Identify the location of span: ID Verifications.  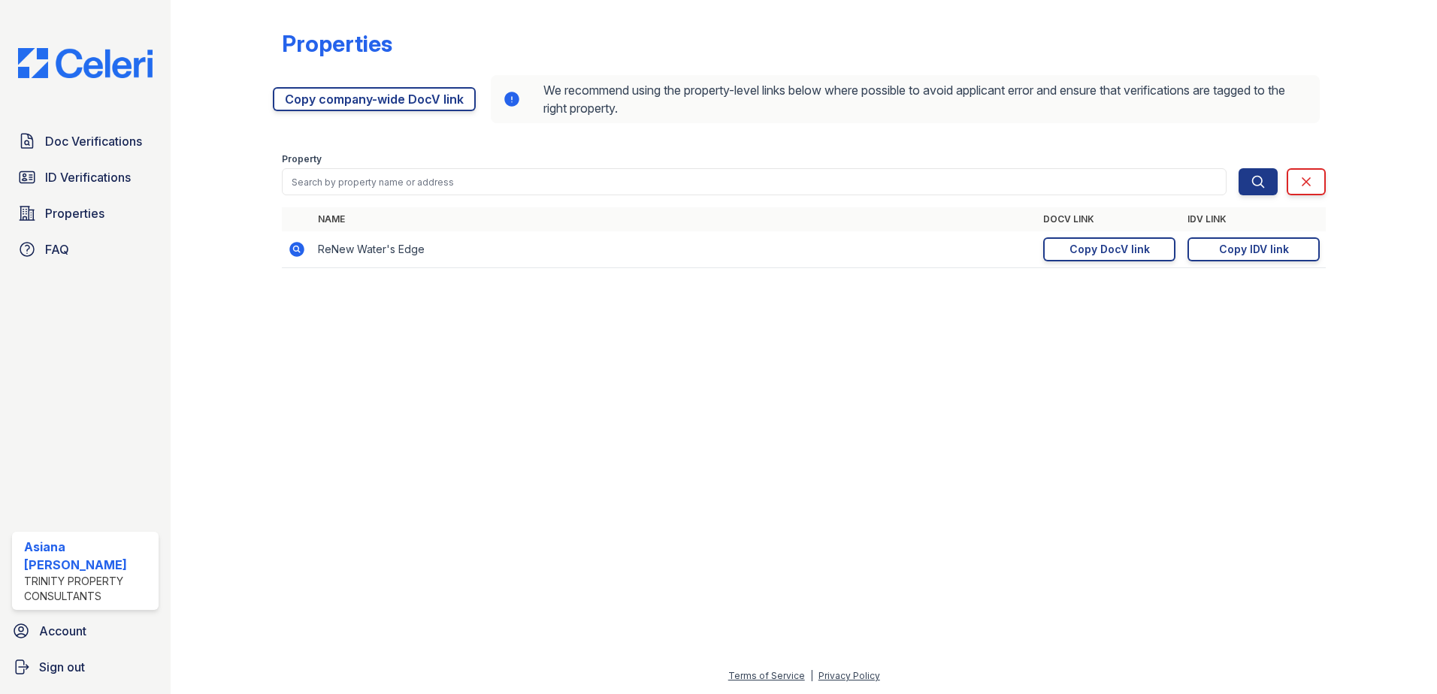
(88, 177).